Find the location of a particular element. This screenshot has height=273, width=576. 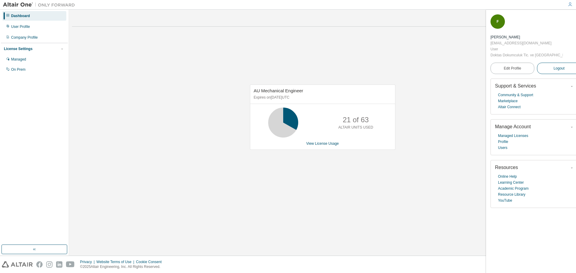

a: Marketplace is located at coordinates (508, 101).